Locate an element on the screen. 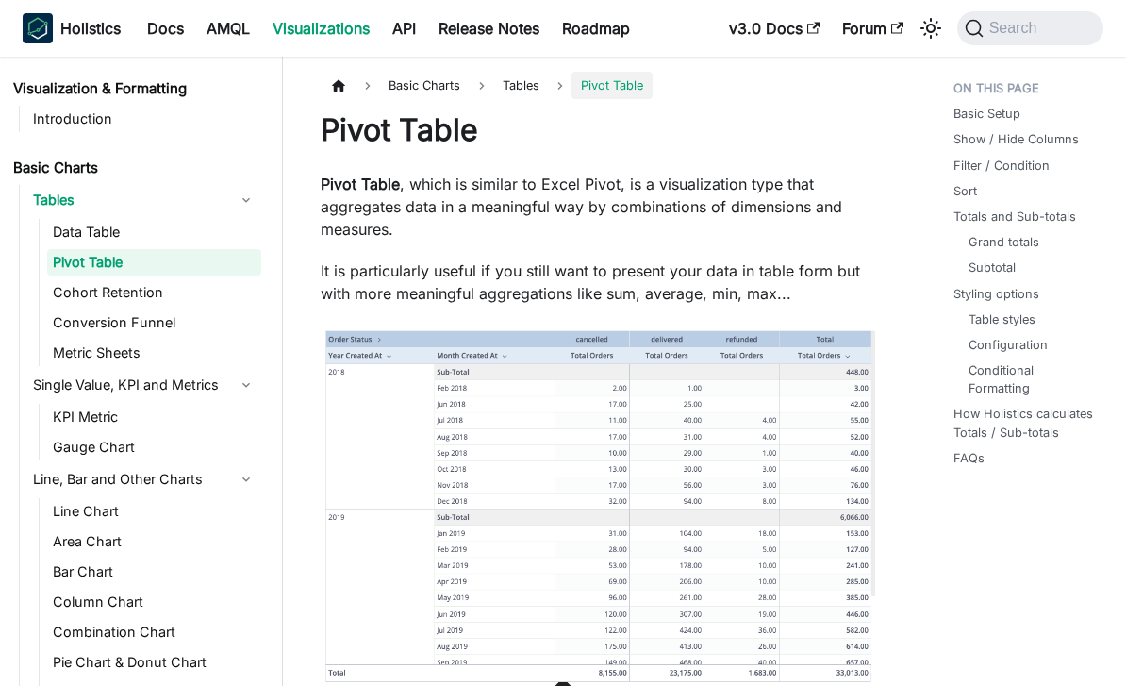 This screenshot has height=686, width=1126. a: Subtotal is located at coordinates (992, 267).